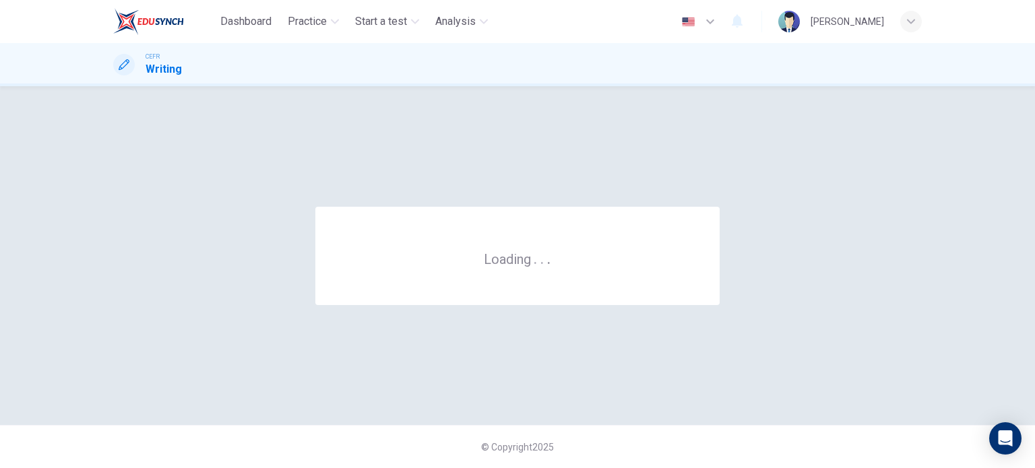 Image resolution: width=1035 pixels, height=468 pixels. Describe the element at coordinates (688, 22) in the screenshot. I see `img: en` at that location.